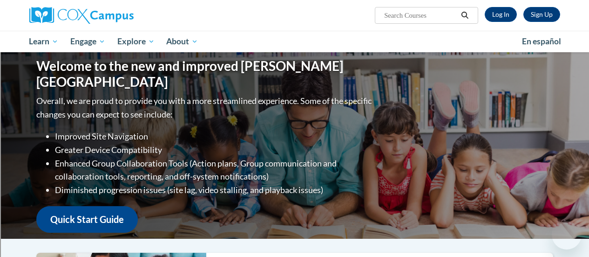 This screenshot has width=589, height=257. What do you see at coordinates (182, 41) in the screenshot?
I see `a: About` at bounding box center [182, 41].